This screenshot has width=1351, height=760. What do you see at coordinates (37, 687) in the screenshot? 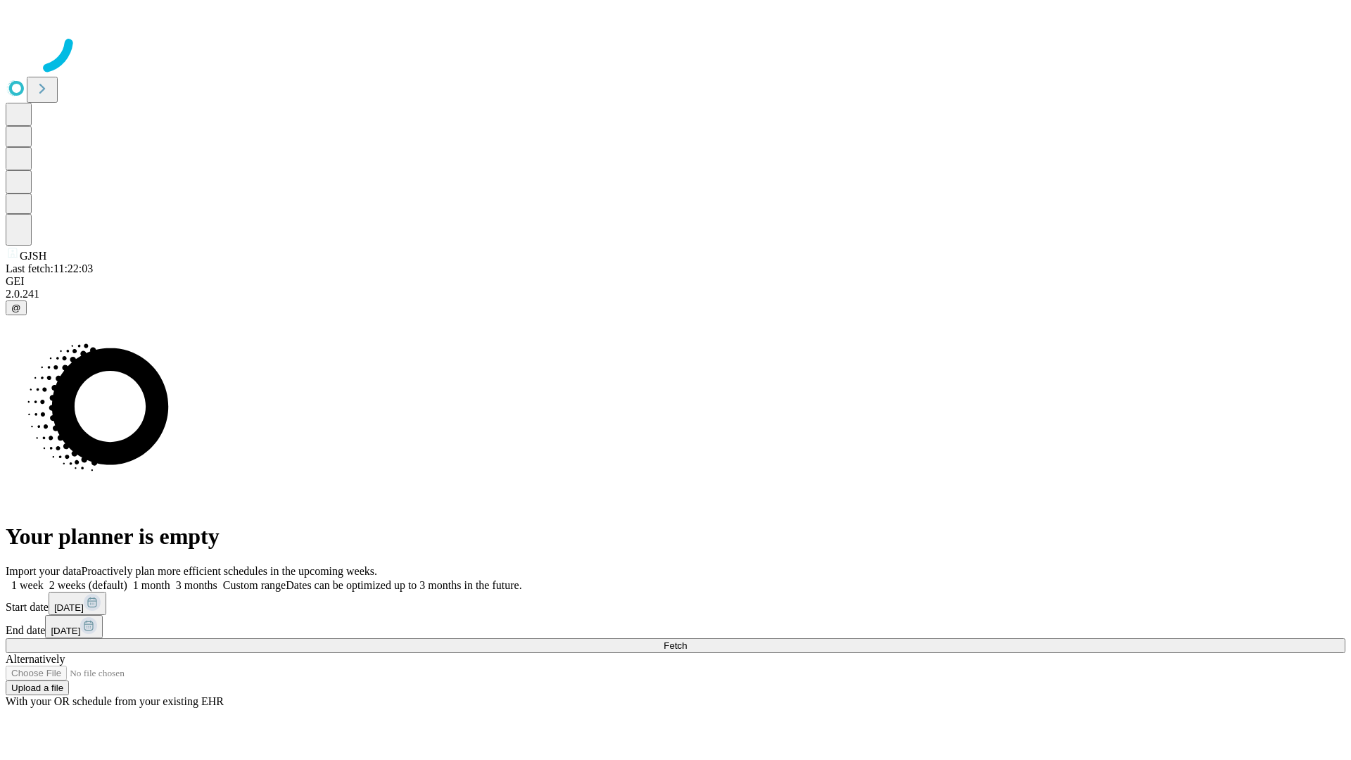
I see `button: Upload a file` at bounding box center [37, 687].